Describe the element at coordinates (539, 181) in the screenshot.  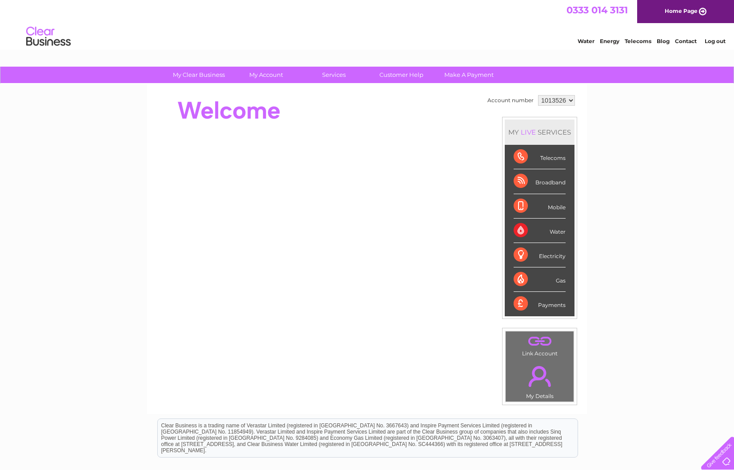
I see `div: Broadband` at that location.